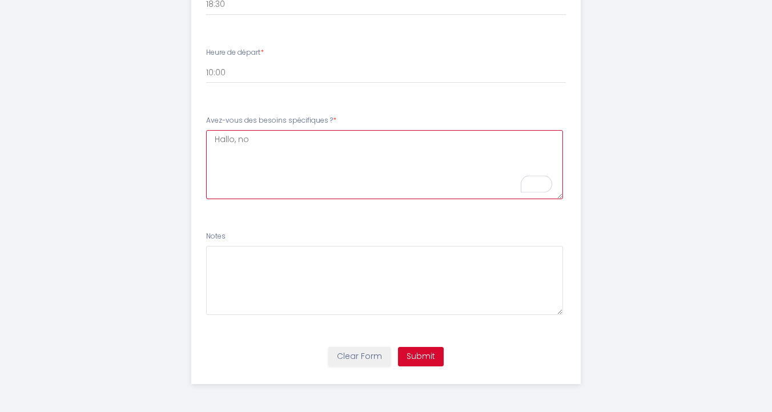 The image size is (772, 412). I want to click on label: Notes, so click(216, 236).